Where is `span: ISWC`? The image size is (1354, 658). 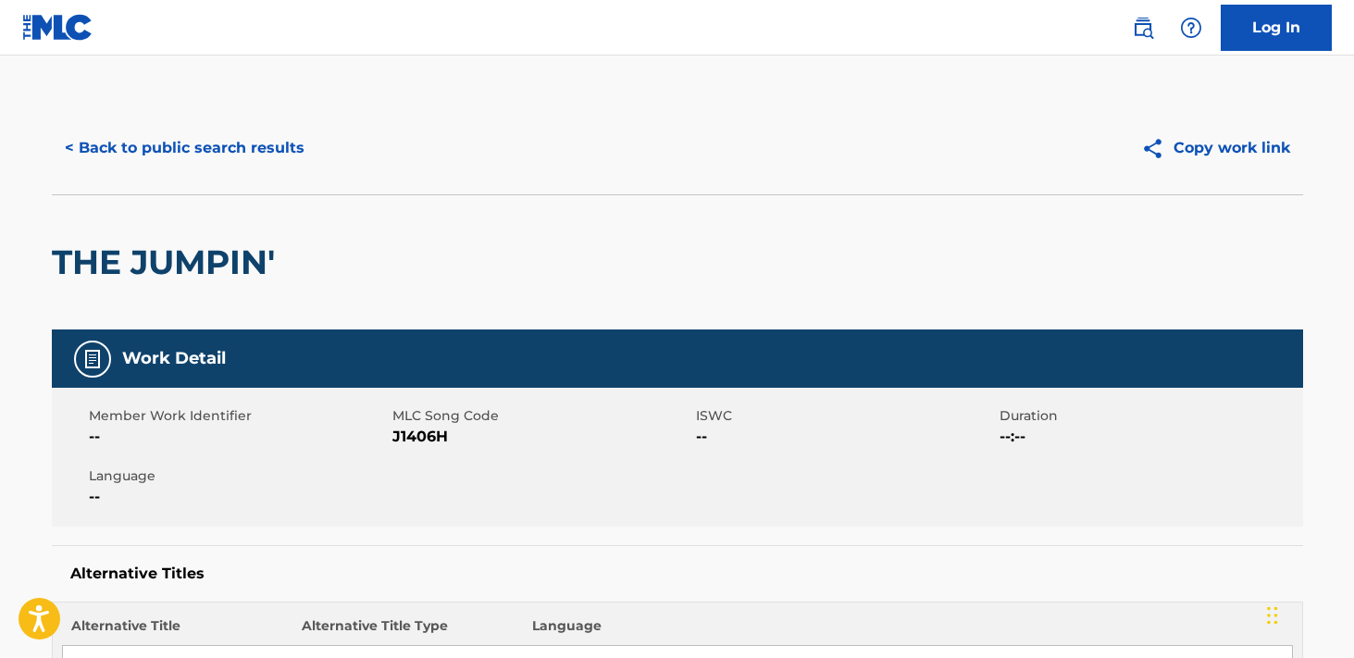 span: ISWC is located at coordinates (845, 416).